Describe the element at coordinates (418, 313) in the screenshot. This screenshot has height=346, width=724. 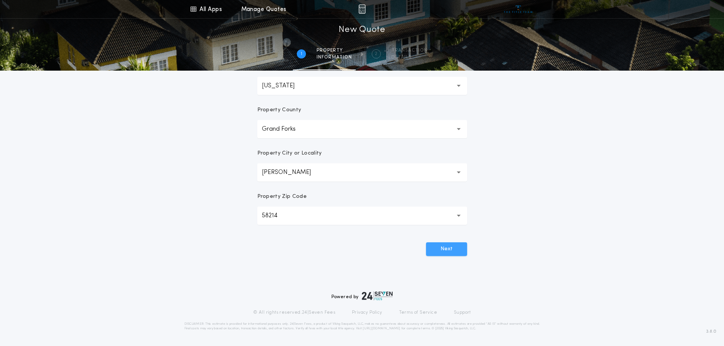
I see `a: Terms of Service` at that location.